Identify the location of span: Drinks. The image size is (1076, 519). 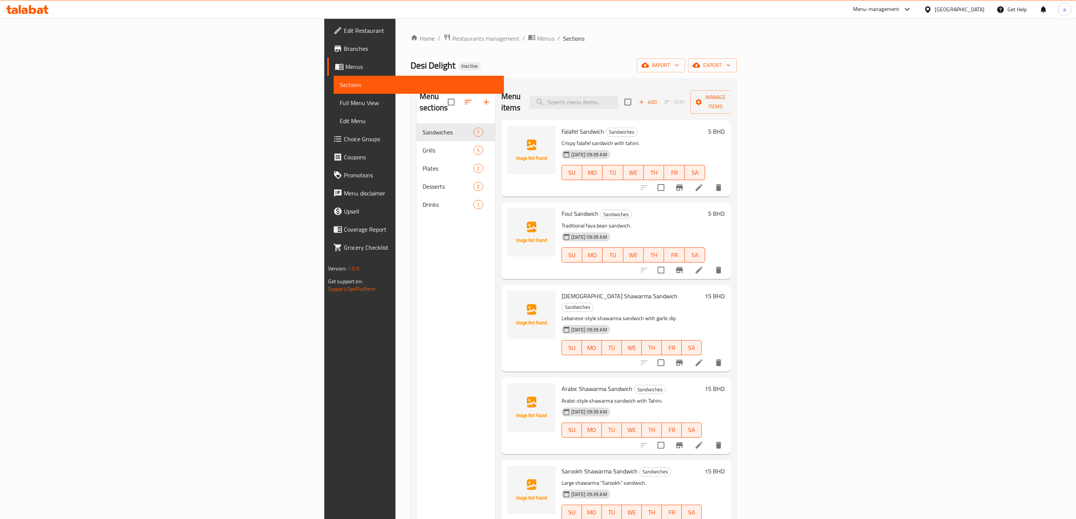
(448, 204).